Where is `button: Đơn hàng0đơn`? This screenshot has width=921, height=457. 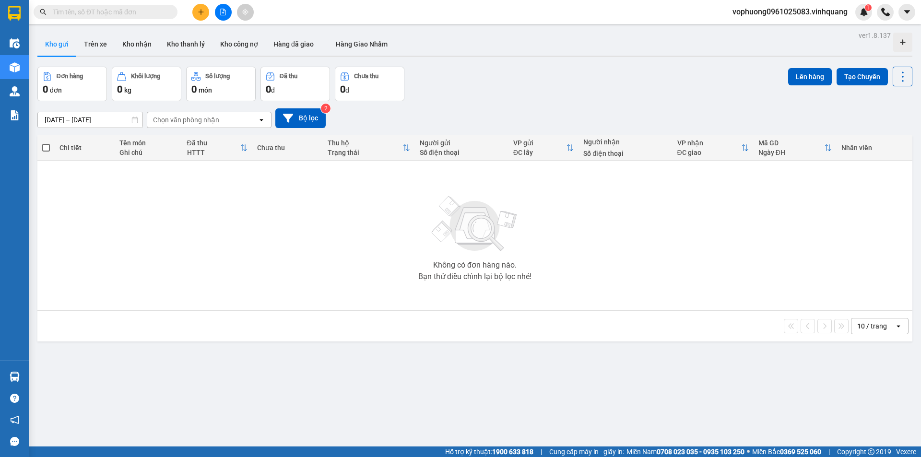
button: Đơn hàng0đơn is located at coordinates (72, 84).